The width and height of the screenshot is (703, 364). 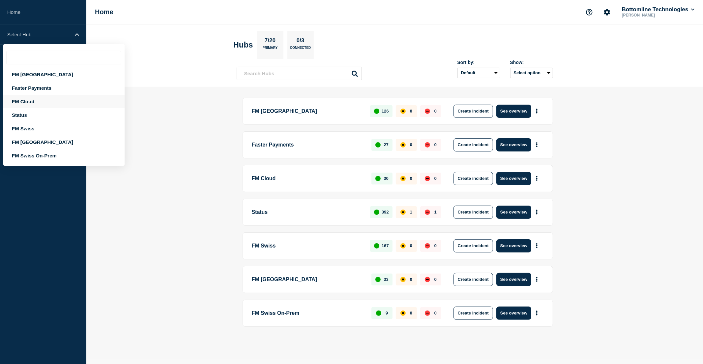 I want to click on div: Status, so click(x=64, y=115).